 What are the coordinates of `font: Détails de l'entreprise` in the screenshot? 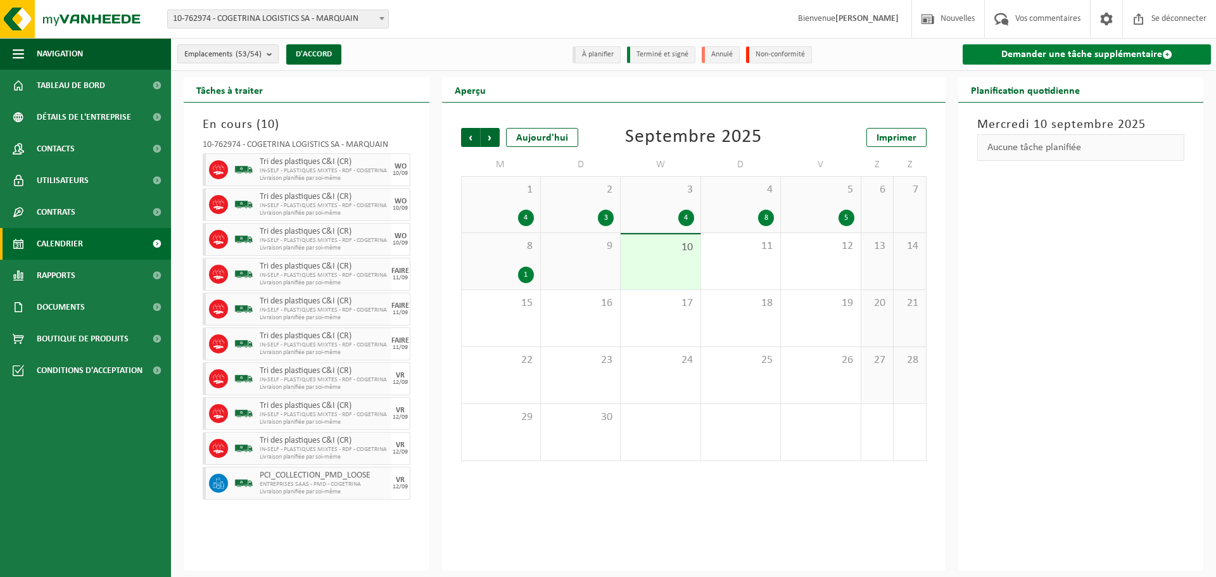 It's located at (84, 117).